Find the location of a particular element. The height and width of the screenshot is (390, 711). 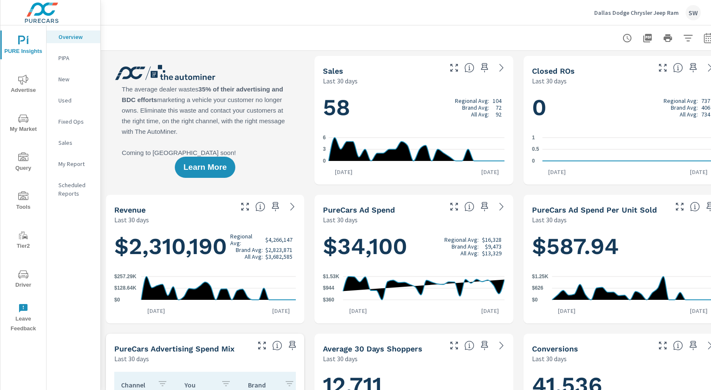

span: Learn More is located at coordinates (205, 167).